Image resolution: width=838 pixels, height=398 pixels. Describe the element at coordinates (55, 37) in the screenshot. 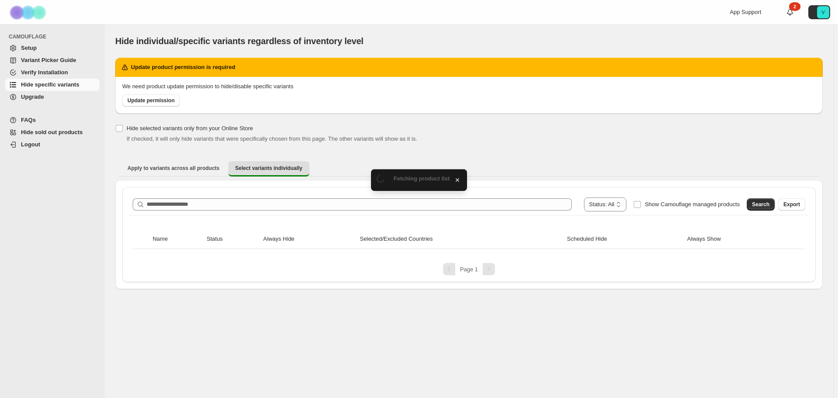

I see `span: CAMOUFLAGE` at that location.